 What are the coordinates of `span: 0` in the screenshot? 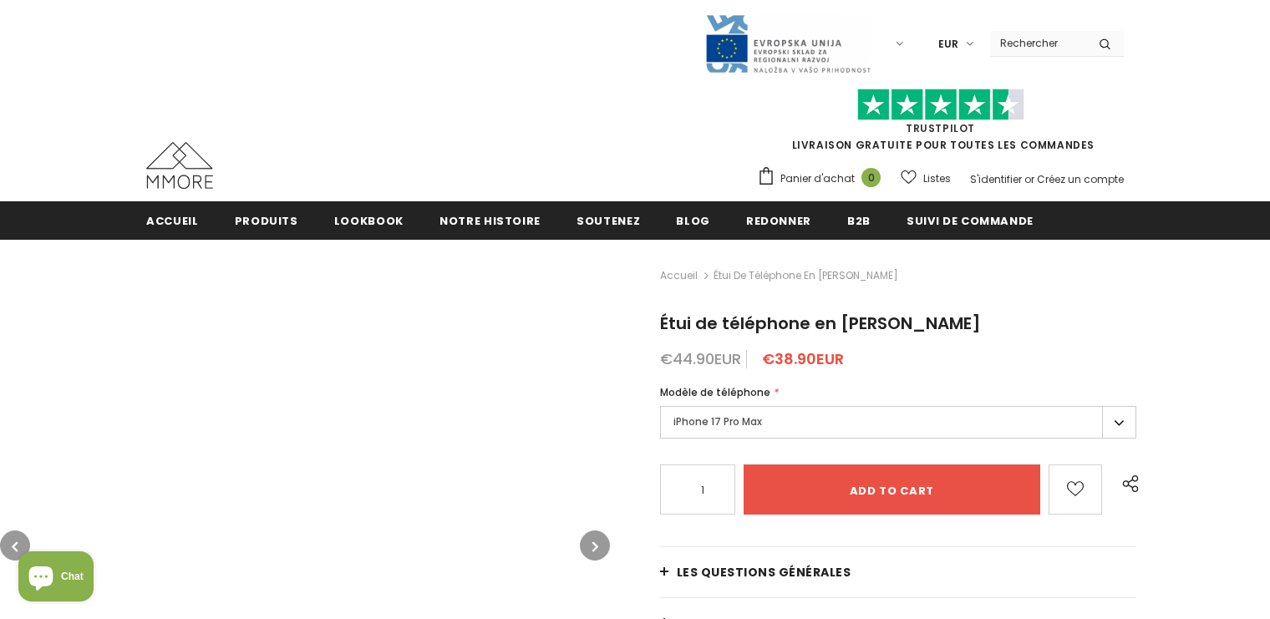 It's located at (870, 177).